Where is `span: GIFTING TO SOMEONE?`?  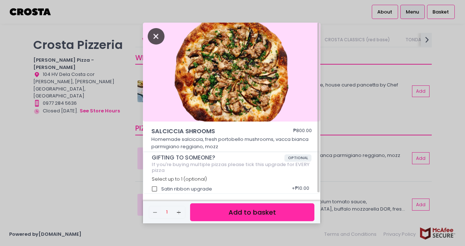
span: GIFTING TO SOMEONE? is located at coordinates (218, 158).